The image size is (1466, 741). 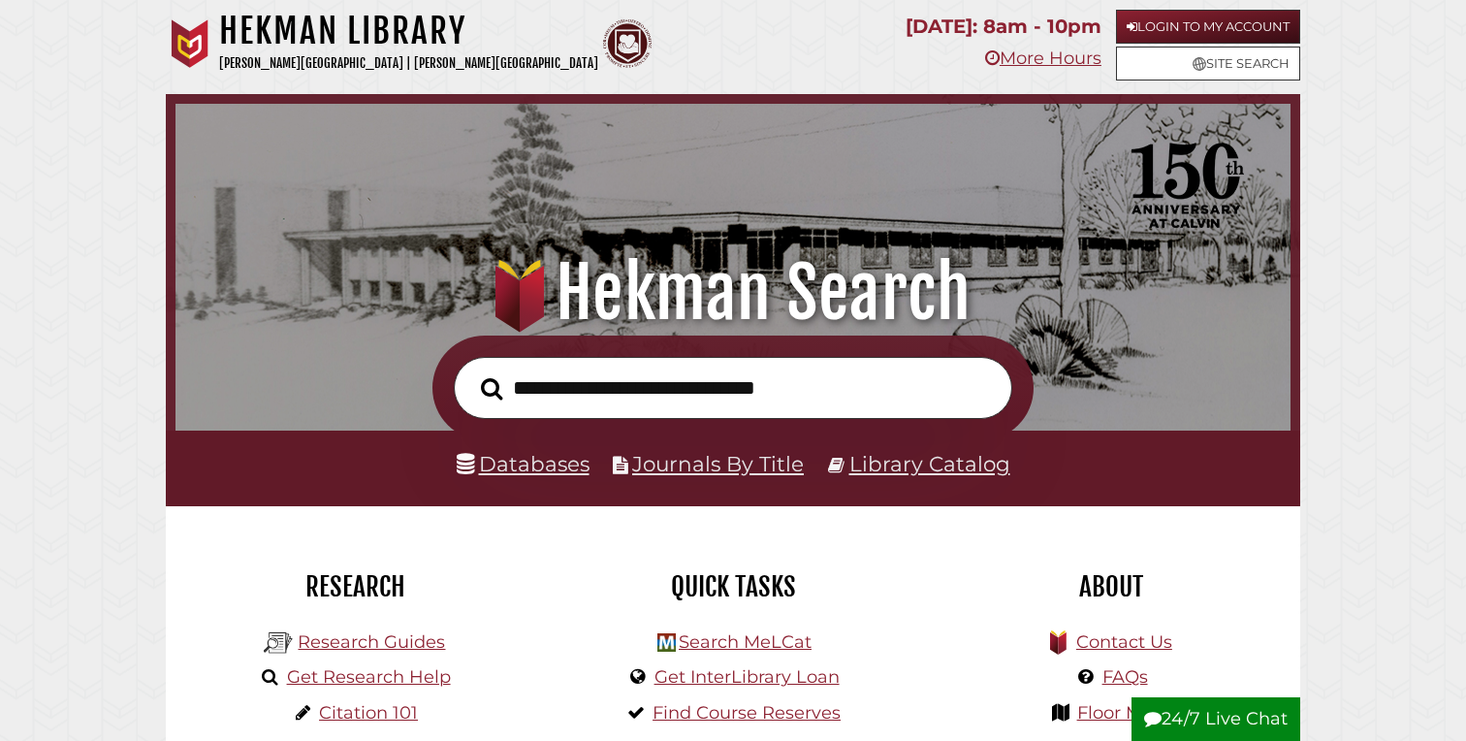 I want to click on img: Calvin Theological Seminary, so click(x=628, y=44).